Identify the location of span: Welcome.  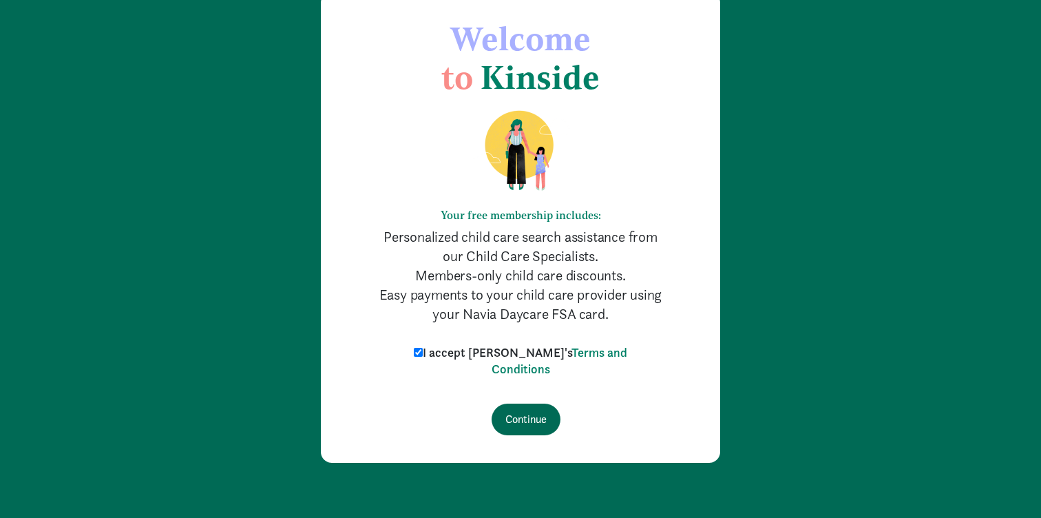
(520, 39).